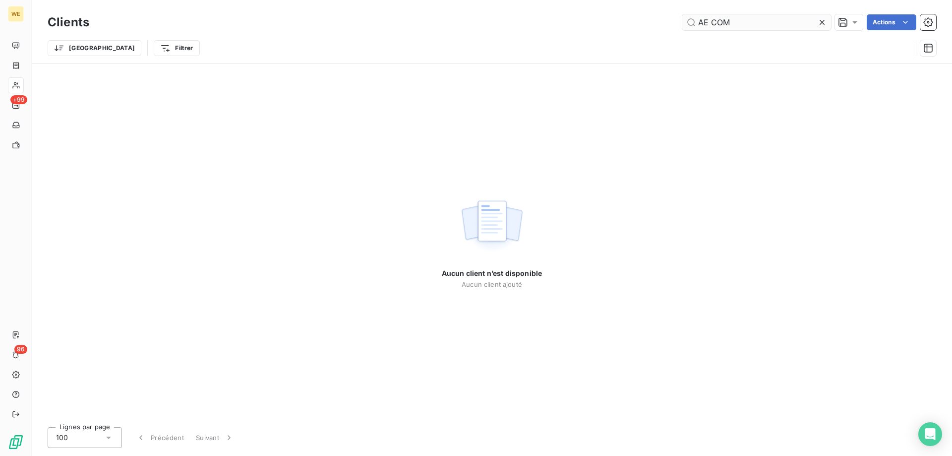  Describe the element at coordinates (930, 434) in the screenshot. I see `div: Open Intercom Messenger` at that location.